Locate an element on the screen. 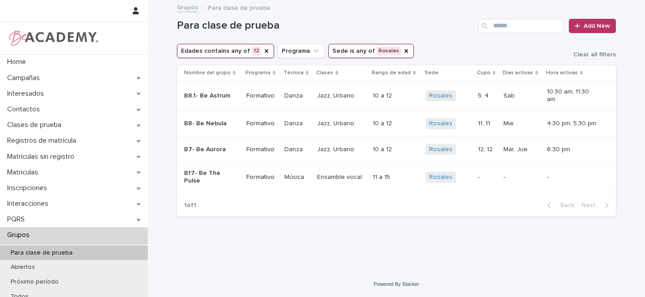 This screenshot has width=645, height=297. button: Clear all filters is located at coordinates (591, 55).